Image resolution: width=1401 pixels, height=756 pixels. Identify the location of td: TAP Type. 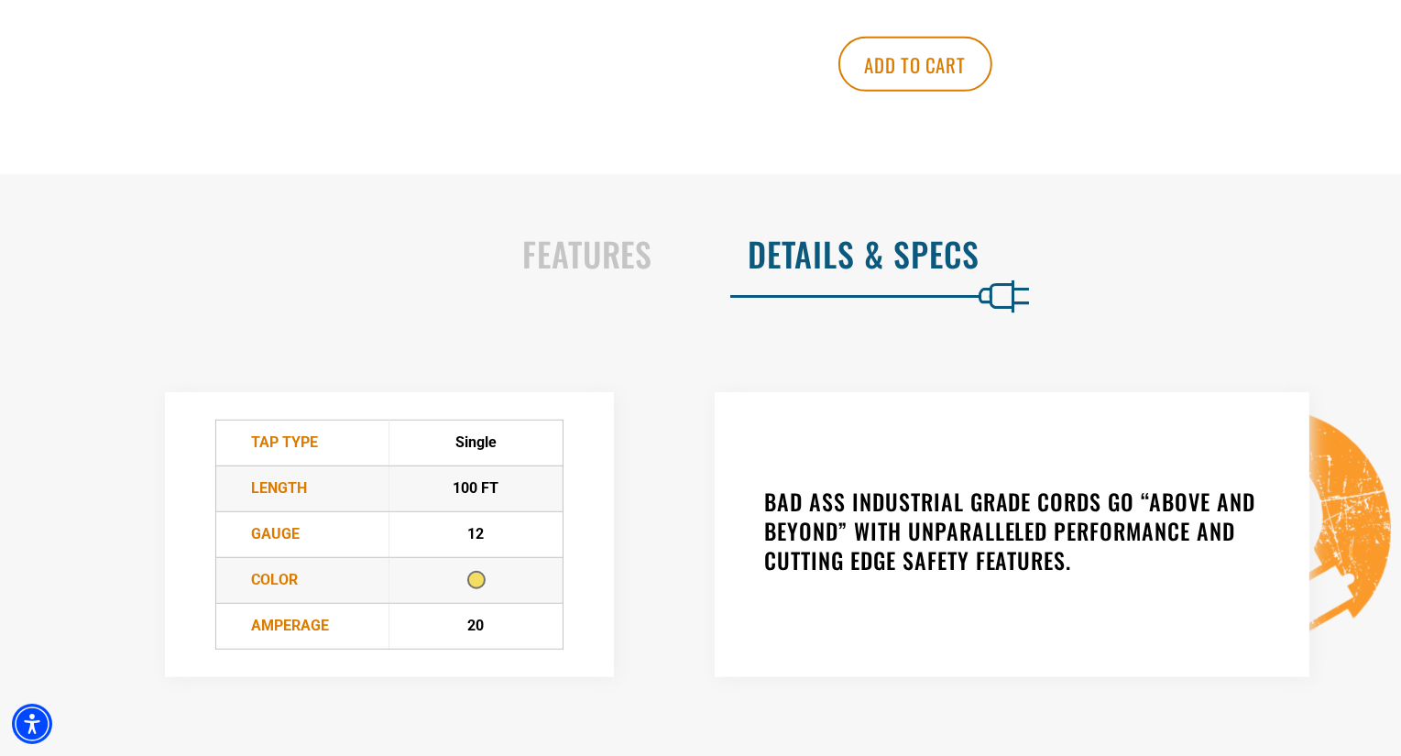
(302, 442).